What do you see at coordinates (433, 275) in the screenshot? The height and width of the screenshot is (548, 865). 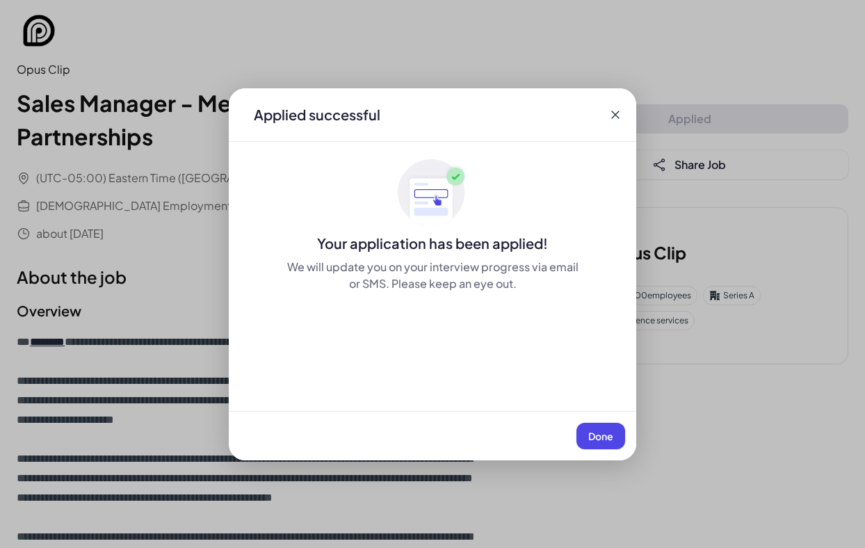 I see `div: We will update you on your interview progress via email or SMS. Please keep an eye out.` at bounding box center [433, 275].